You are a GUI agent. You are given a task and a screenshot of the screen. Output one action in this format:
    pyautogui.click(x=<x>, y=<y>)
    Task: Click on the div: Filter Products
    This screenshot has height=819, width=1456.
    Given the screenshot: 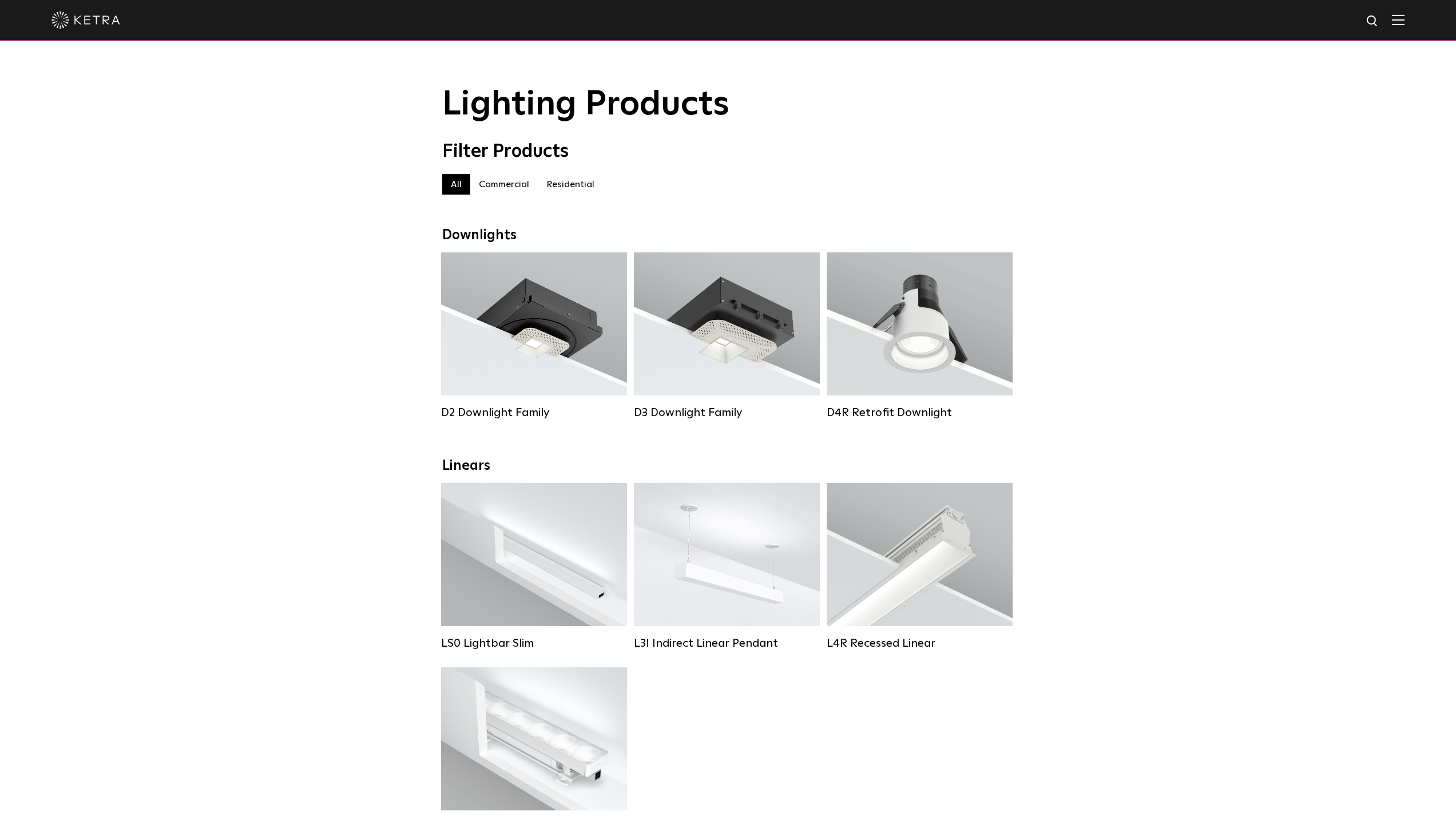 What is the action you would take?
    pyautogui.click(x=728, y=152)
    